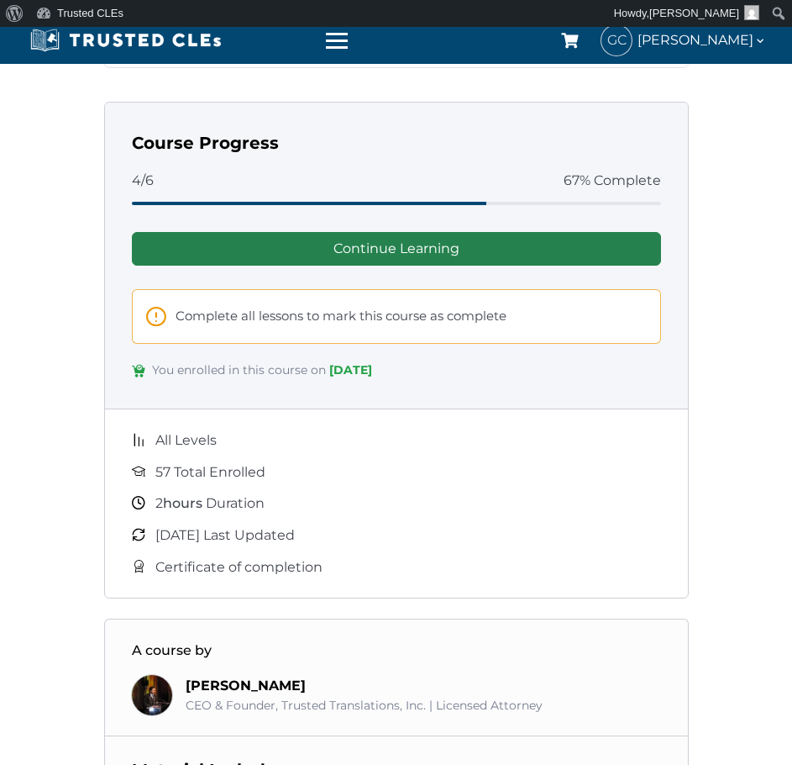 This screenshot has height=765, width=792. Describe the element at coordinates (186, 440) in the screenshot. I see `span: All Levels` at that location.